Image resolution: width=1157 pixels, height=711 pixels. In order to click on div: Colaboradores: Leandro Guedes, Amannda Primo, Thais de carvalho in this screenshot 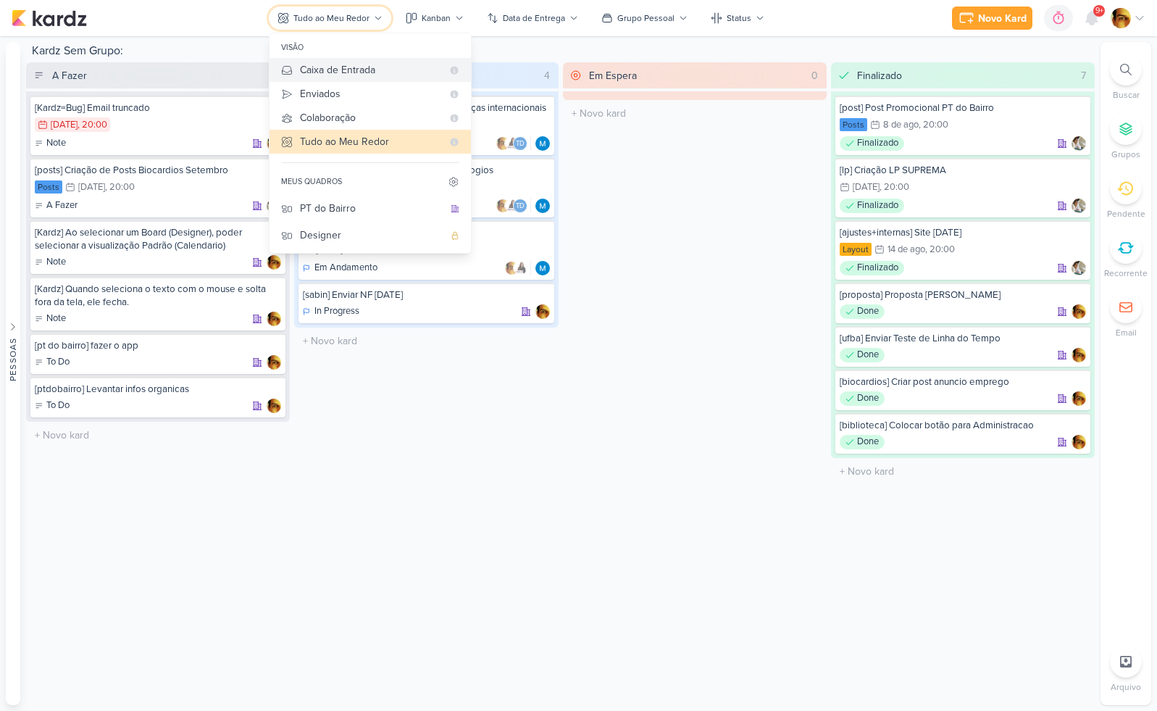, I will do `click(513, 143)`.